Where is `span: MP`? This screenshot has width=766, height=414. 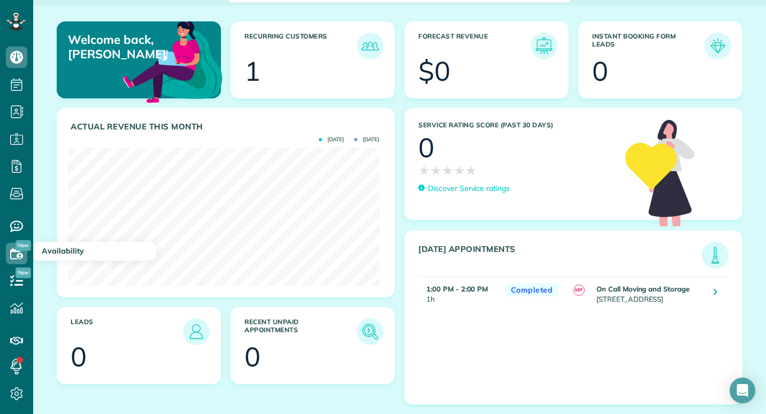 span: MP is located at coordinates (579, 290).